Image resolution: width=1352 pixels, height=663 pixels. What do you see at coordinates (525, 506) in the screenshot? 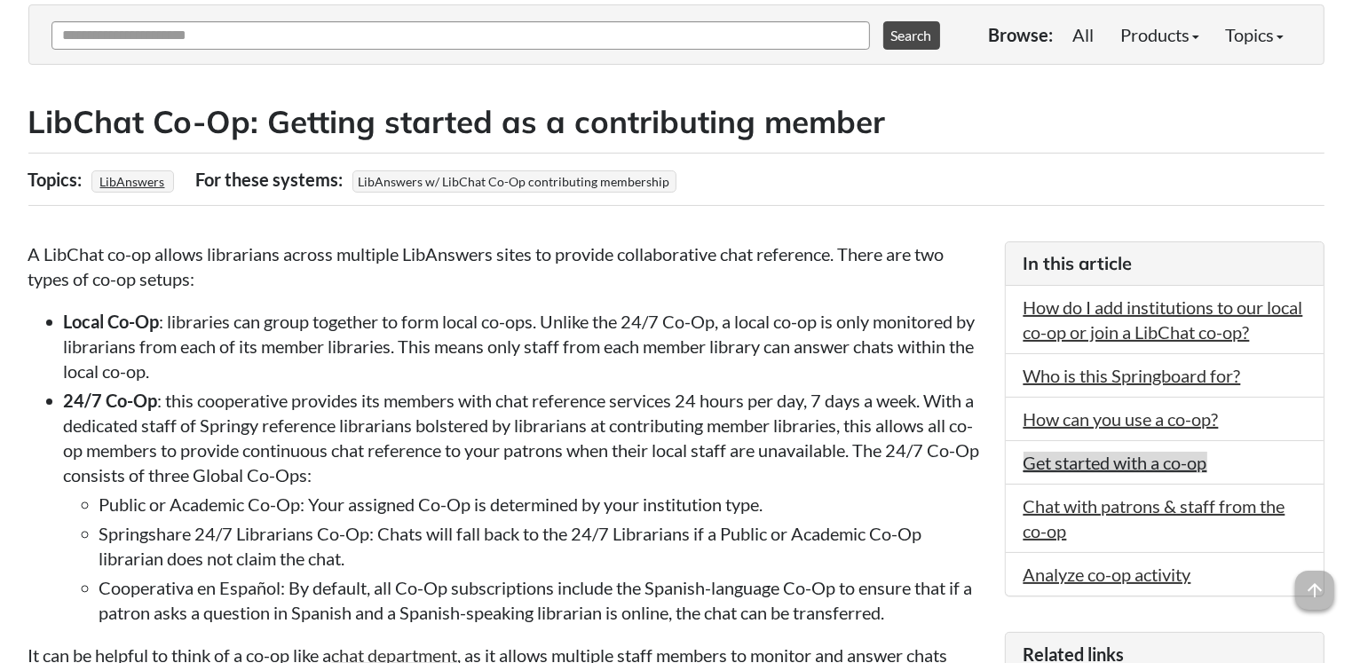
I see `li: : this cooperative provides its members with chat reference services 24 hours per day, 7 days a w...` at bounding box center [525, 506].